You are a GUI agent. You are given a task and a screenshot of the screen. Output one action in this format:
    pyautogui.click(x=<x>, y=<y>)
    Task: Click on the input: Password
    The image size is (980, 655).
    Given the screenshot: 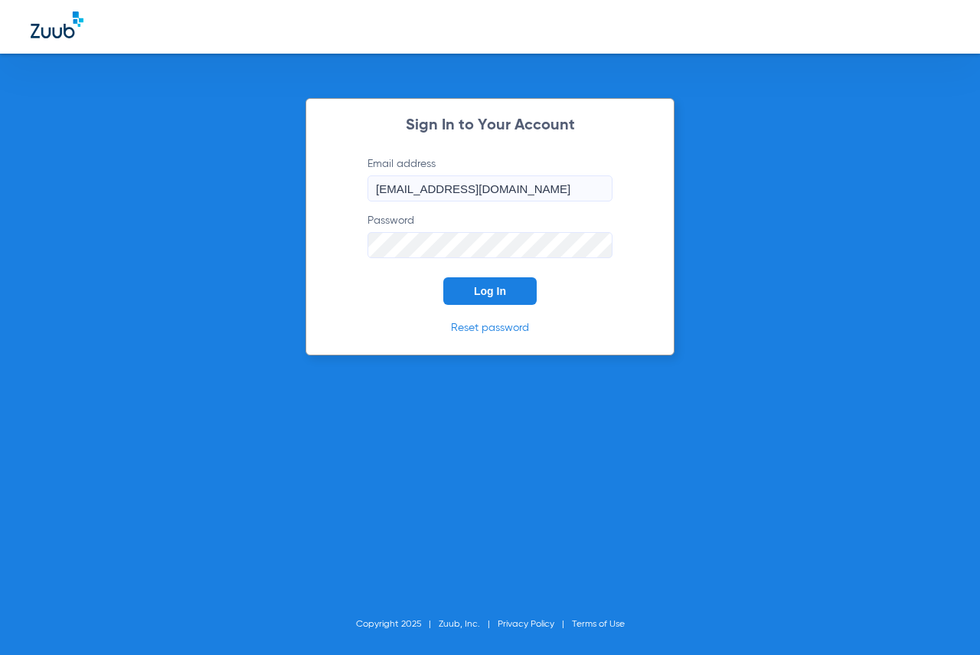 What is the action you would take?
    pyautogui.click(x=490, y=245)
    